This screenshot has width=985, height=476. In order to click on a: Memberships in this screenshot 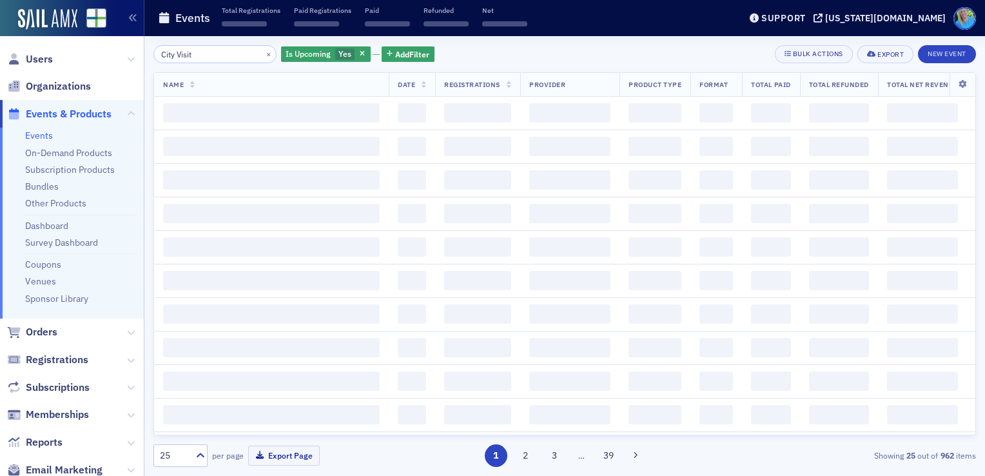, I will do `click(48, 415)`.